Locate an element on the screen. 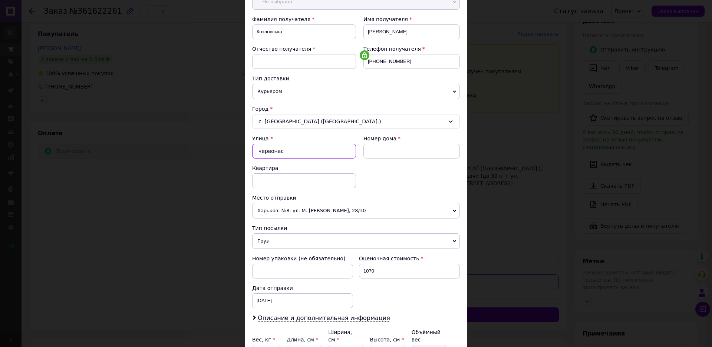 The width and height of the screenshot is (712, 347). label: Улица is located at coordinates (260, 139).